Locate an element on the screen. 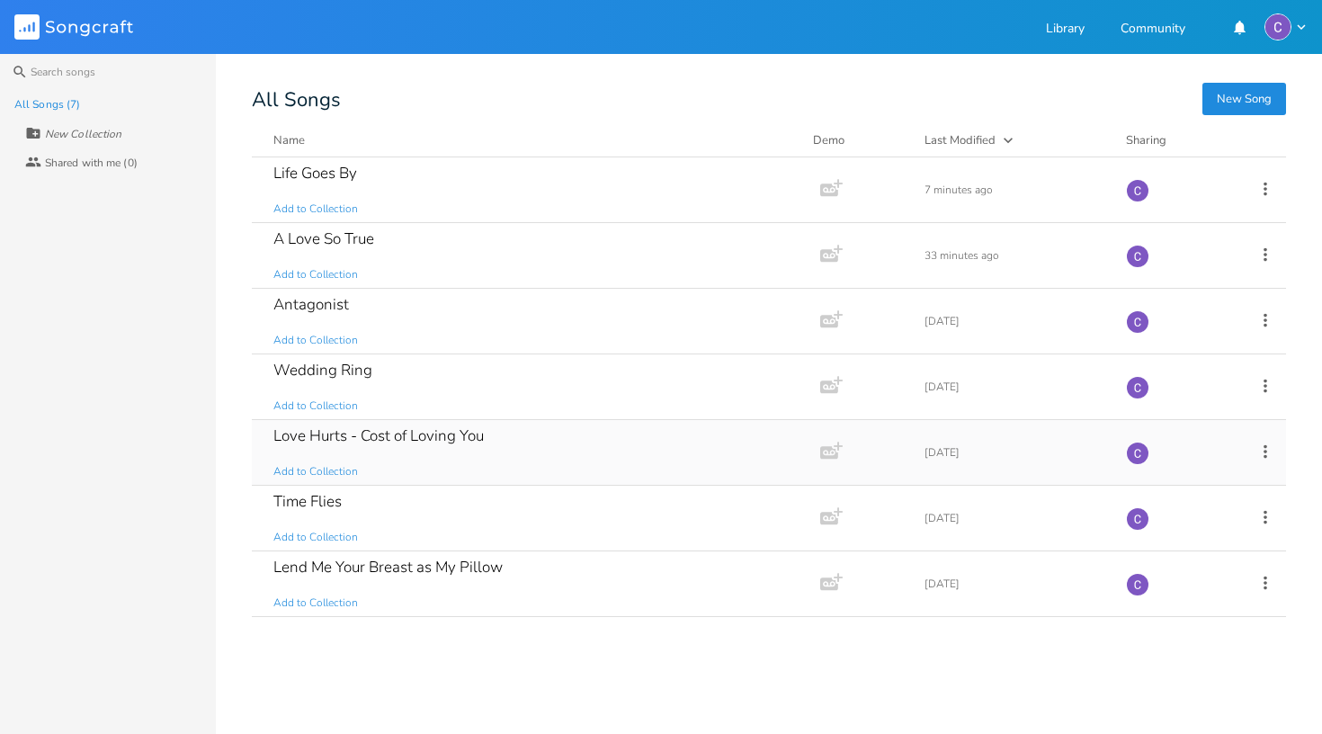 Image resolution: width=1322 pixels, height=734 pixels. div: New Collection is located at coordinates (83, 134).